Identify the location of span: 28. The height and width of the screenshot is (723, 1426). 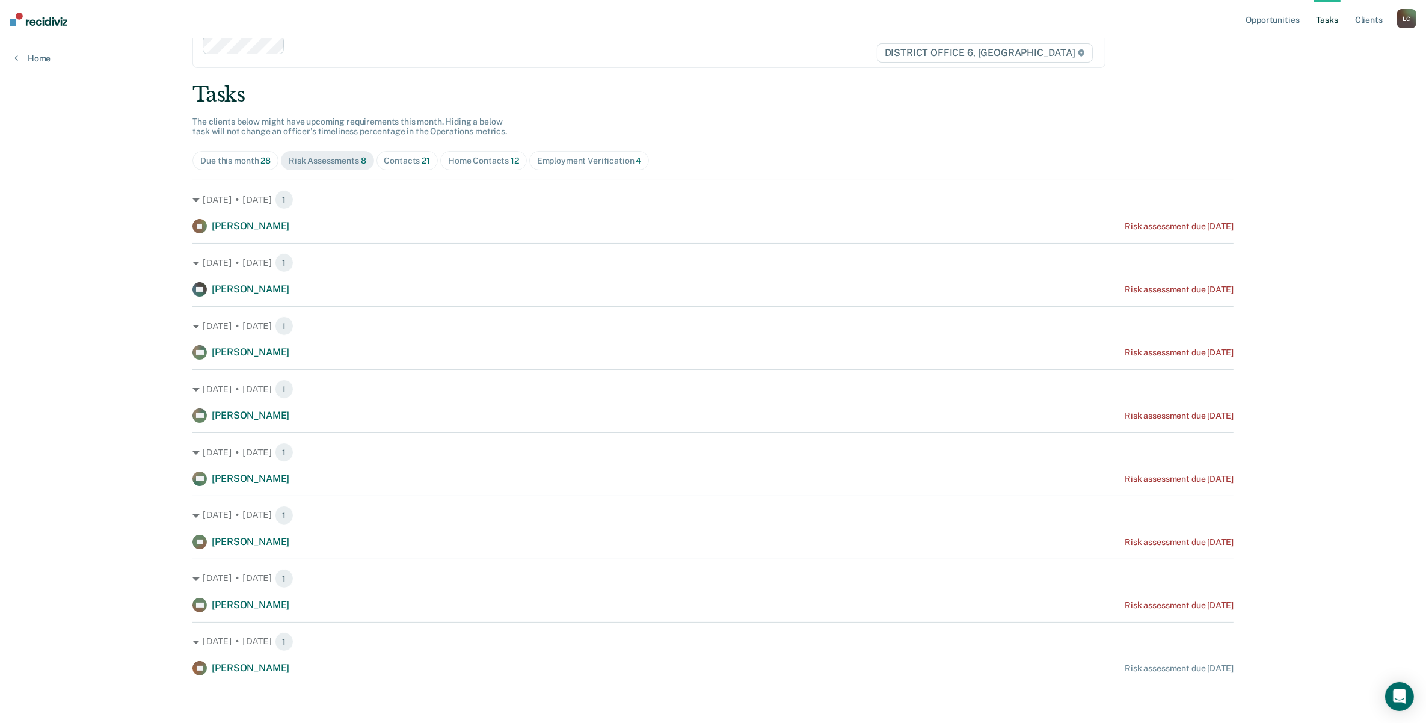
(265, 161).